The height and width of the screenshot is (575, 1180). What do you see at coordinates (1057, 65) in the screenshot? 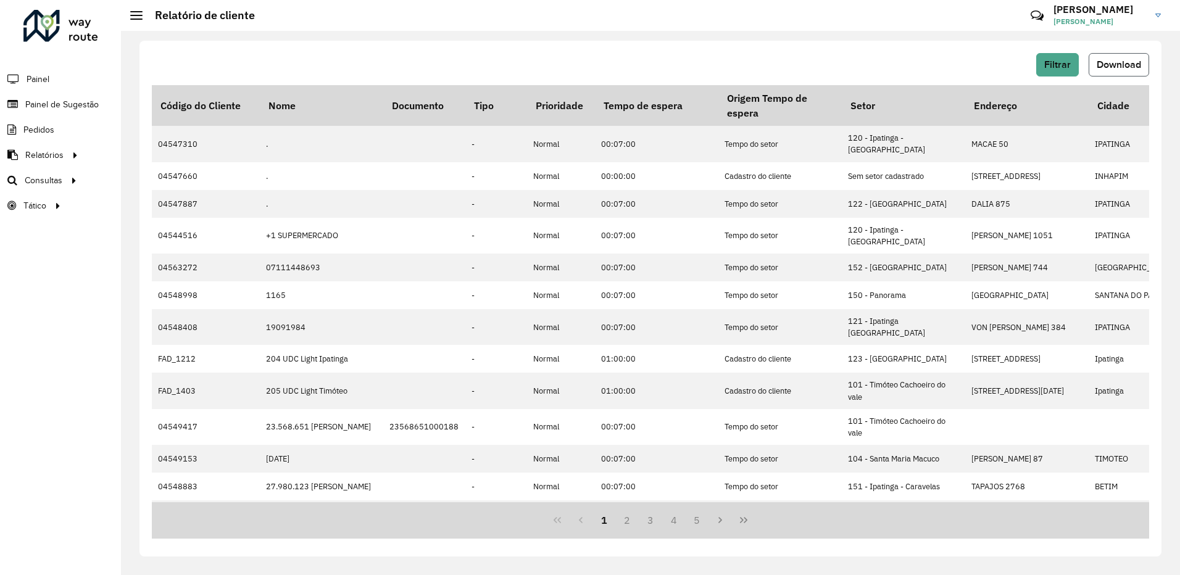
I see `button: Filtrar` at bounding box center [1057, 65].